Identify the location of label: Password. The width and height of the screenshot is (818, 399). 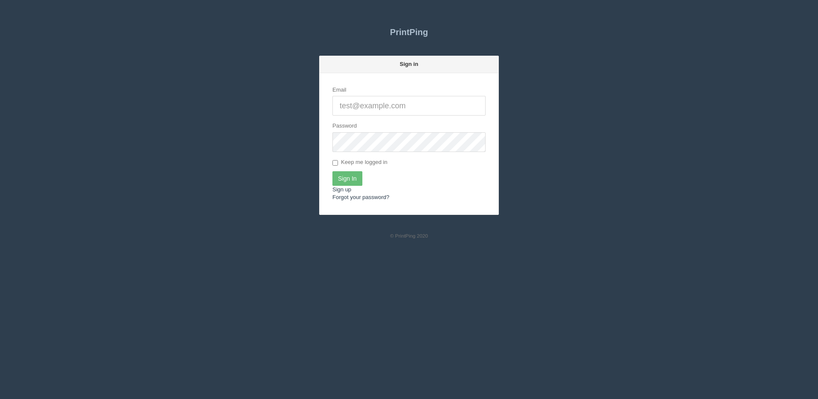
(345, 126).